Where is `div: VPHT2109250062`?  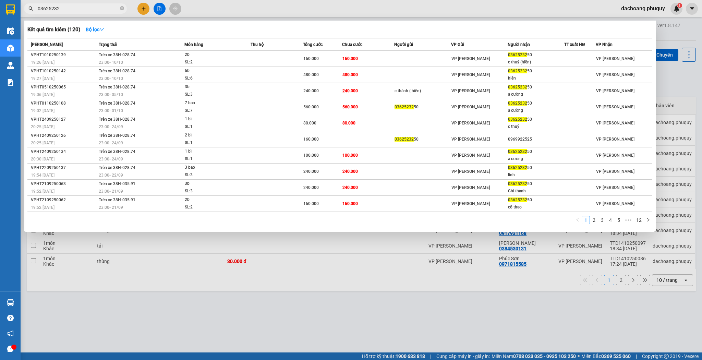 div: VPHT2109250062 is located at coordinates (64, 200).